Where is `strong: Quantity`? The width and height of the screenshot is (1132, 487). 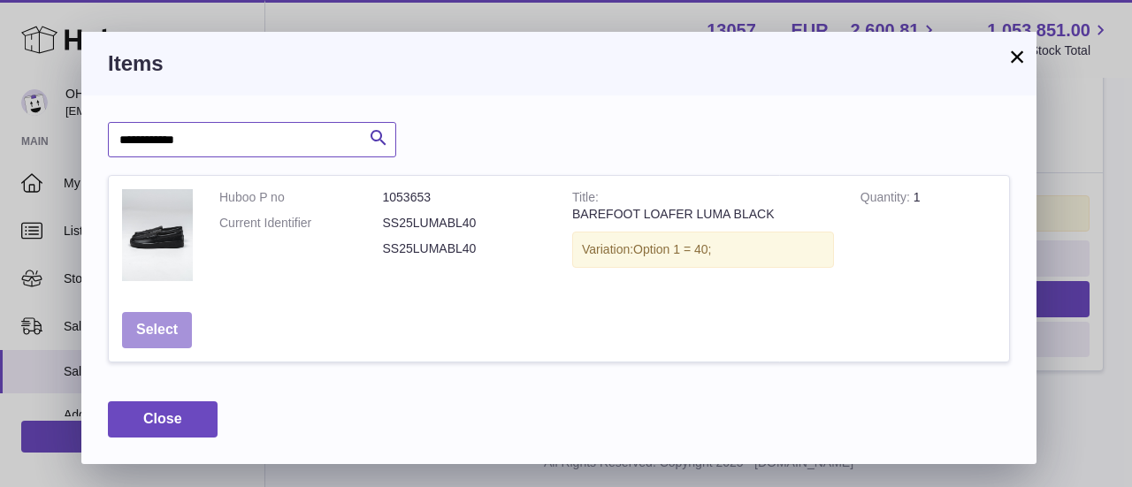 strong: Quantity is located at coordinates (887, 199).